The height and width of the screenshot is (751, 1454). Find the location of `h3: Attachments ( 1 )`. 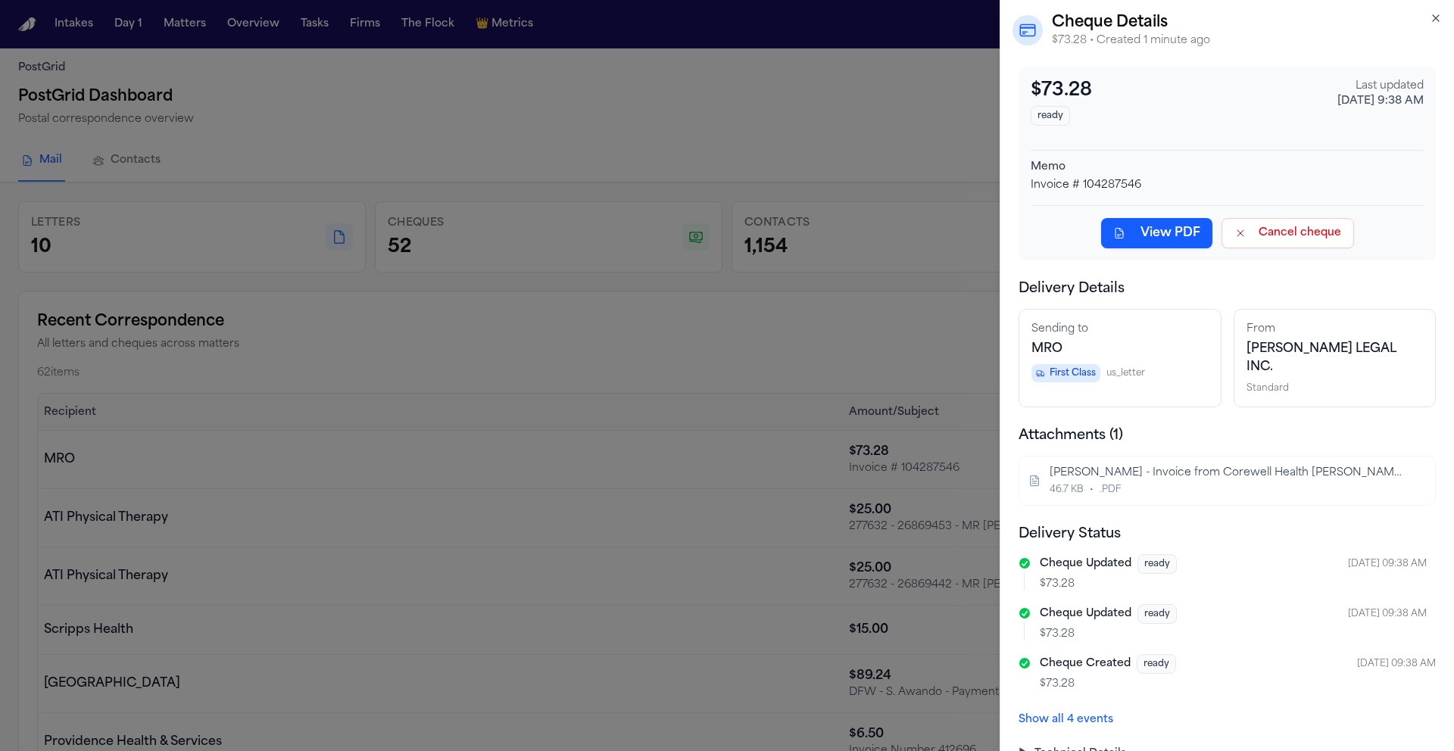

h3: Attachments ( 1 ) is located at coordinates (1227, 436).